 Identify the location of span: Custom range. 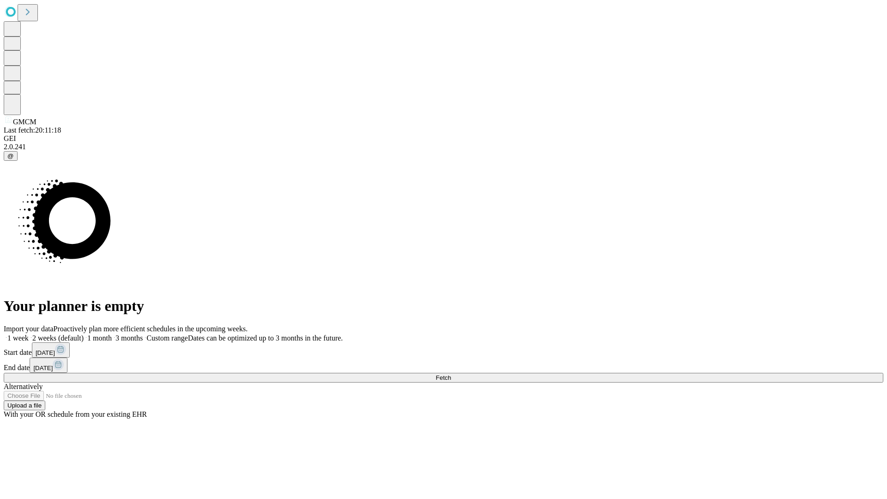
(167, 338).